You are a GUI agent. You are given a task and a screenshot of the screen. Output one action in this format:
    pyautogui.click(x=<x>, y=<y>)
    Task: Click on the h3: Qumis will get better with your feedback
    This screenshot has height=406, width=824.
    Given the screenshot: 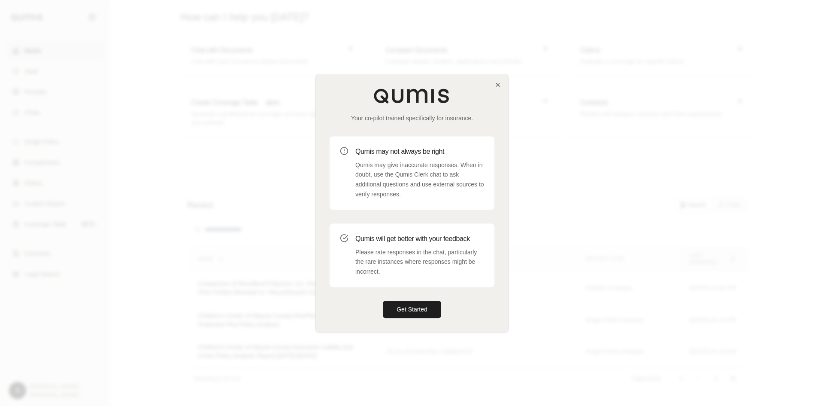 What is the action you would take?
    pyautogui.click(x=420, y=239)
    